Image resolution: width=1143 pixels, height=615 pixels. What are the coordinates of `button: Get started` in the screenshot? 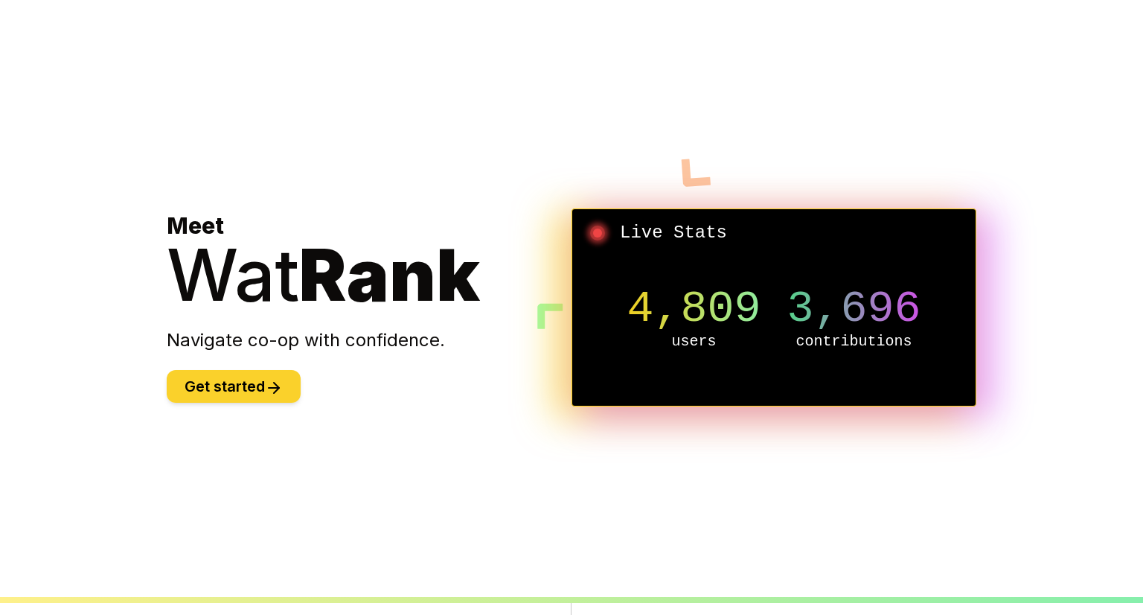 It's located at (234, 386).